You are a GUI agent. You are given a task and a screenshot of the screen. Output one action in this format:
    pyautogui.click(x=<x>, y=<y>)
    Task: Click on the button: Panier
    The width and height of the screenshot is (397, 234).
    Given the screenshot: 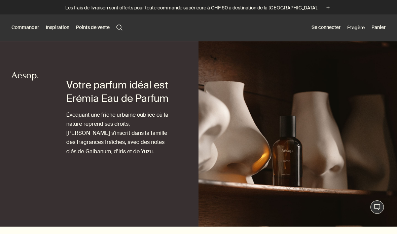 What is the action you would take?
    pyautogui.click(x=379, y=28)
    